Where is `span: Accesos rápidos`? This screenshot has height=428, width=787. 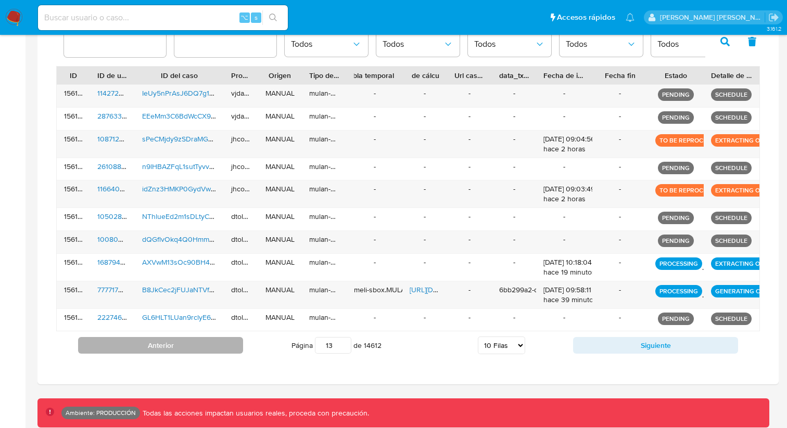
span: Accesos rápidos is located at coordinates (586, 17).